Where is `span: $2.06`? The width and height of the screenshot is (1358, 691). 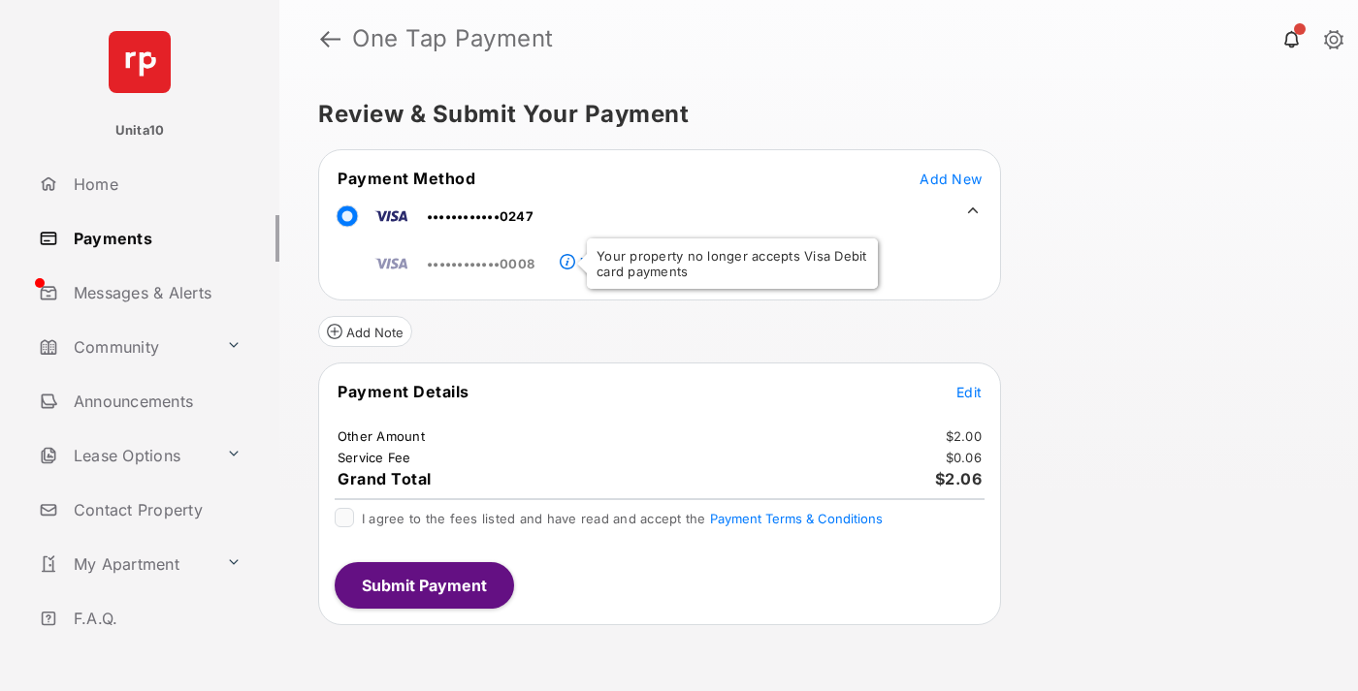
span: $2.06 is located at coordinates (958, 479).